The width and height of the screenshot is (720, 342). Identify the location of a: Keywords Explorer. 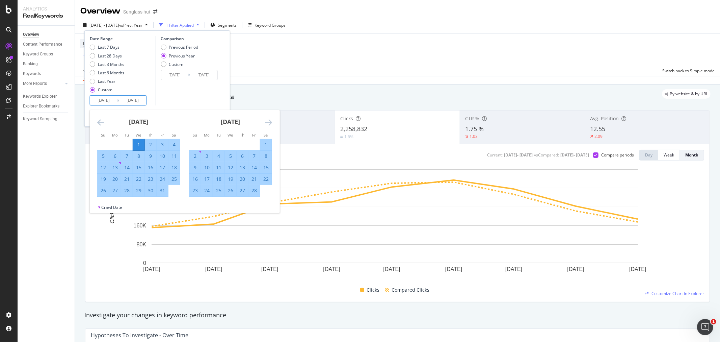
(46, 96).